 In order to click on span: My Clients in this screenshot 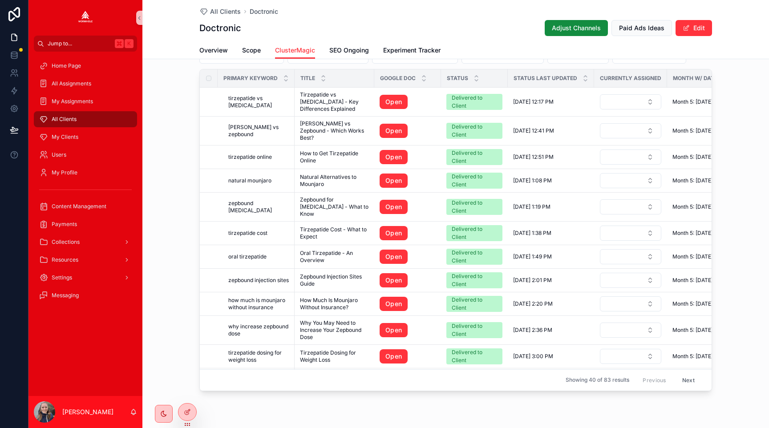, I will do `click(65, 137)`.